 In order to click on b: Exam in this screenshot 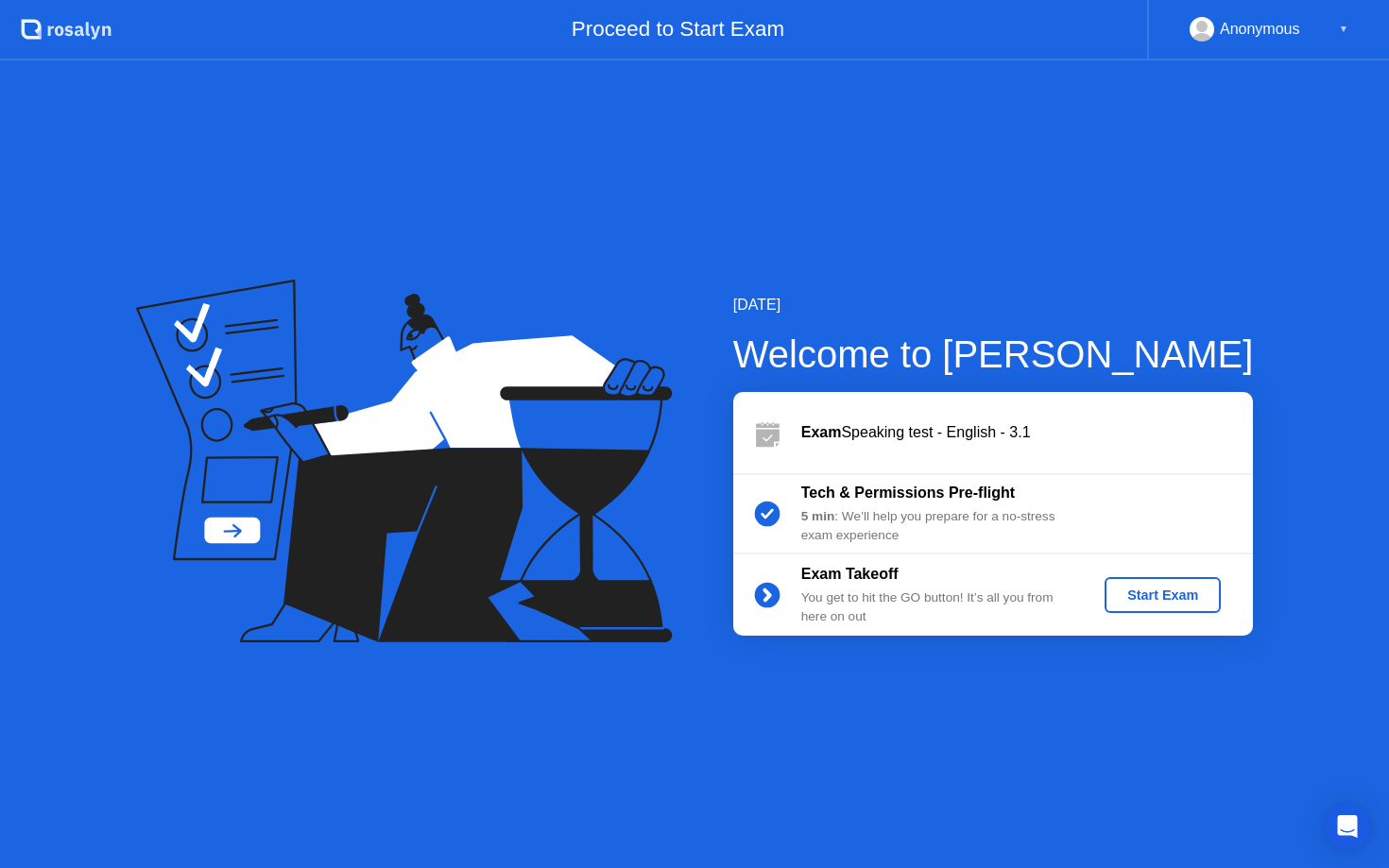, I will do `click(821, 432)`.